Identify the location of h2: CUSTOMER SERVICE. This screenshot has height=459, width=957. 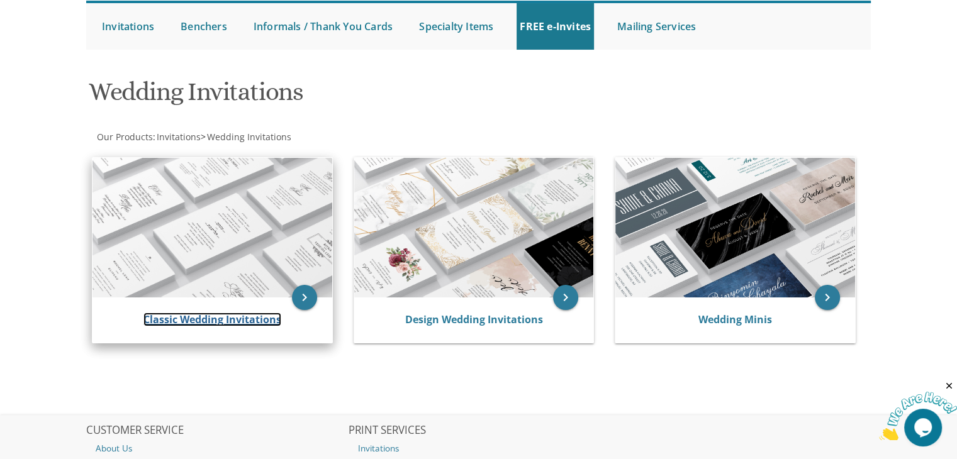
(216, 431).